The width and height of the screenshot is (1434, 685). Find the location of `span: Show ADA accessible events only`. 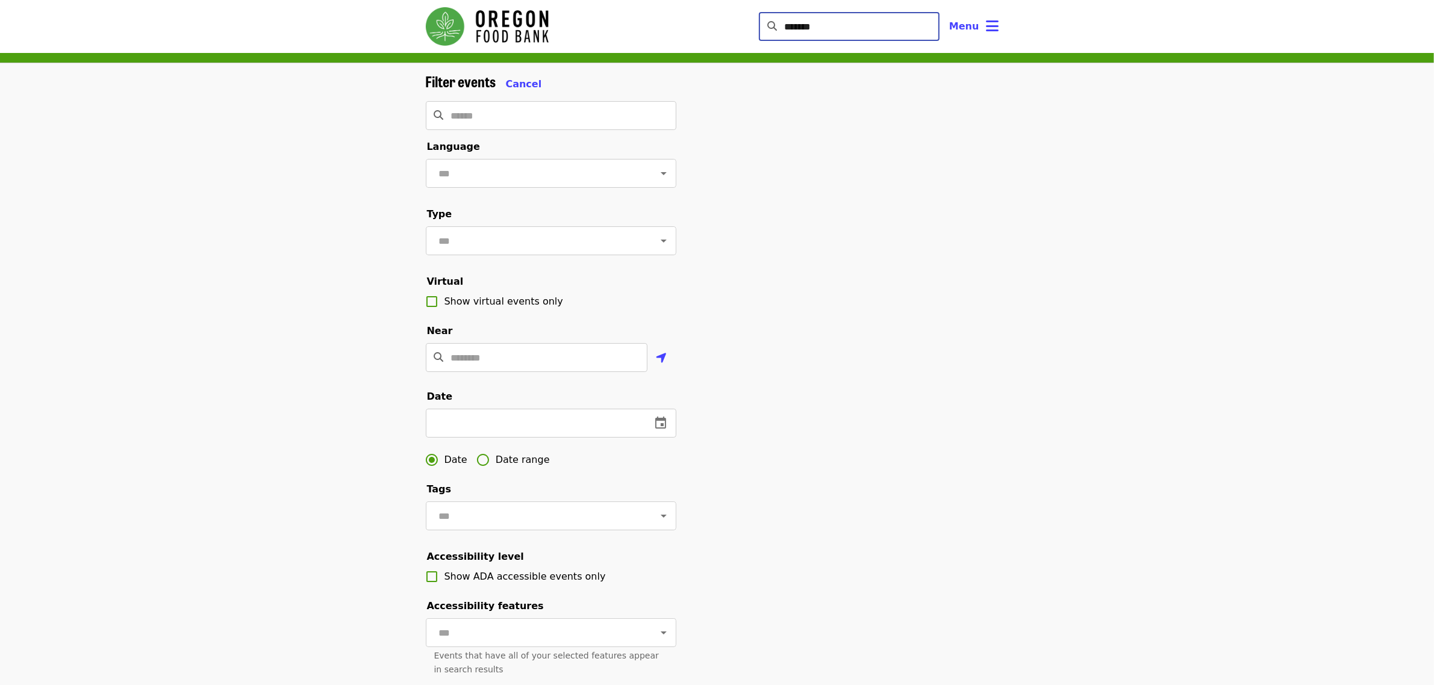

span: Show ADA accessible events only is located at coordinates (525, 576).